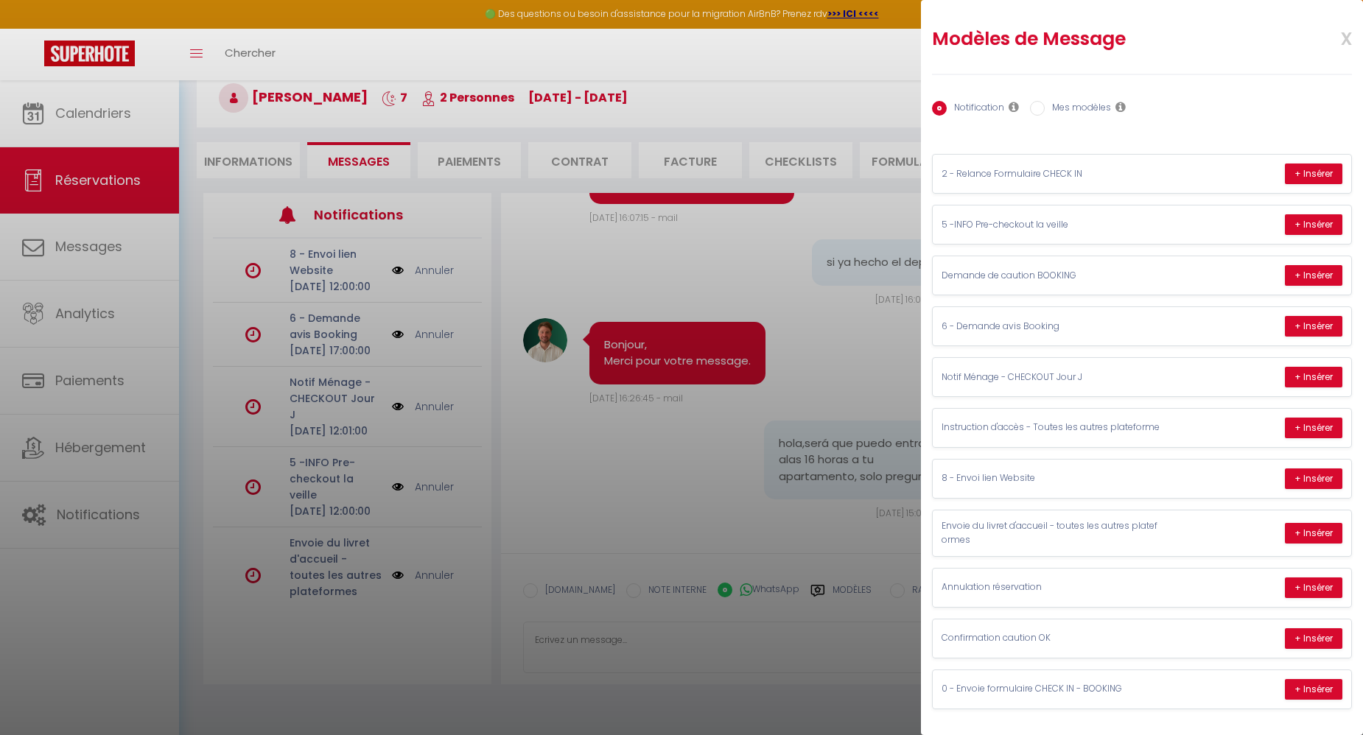 This screenshot has width=1363, height=735. I want to click on span: x, so click(1329, 37).